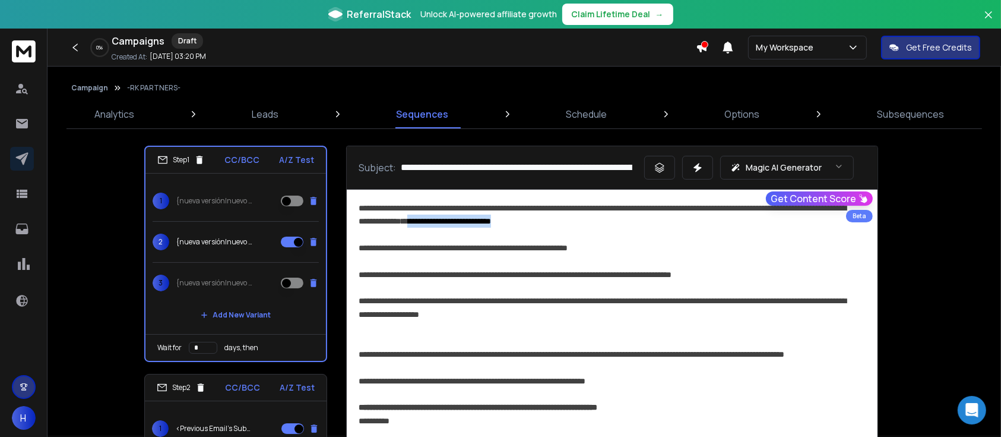  Describe the element at coordinates (24, 418) in the screenshot. I see `span: H` at that location.